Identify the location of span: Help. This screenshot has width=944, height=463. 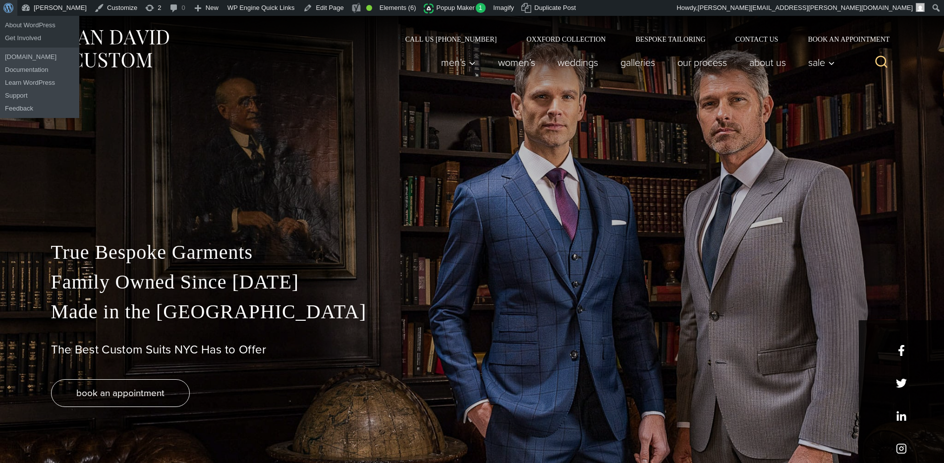
(33, 11).